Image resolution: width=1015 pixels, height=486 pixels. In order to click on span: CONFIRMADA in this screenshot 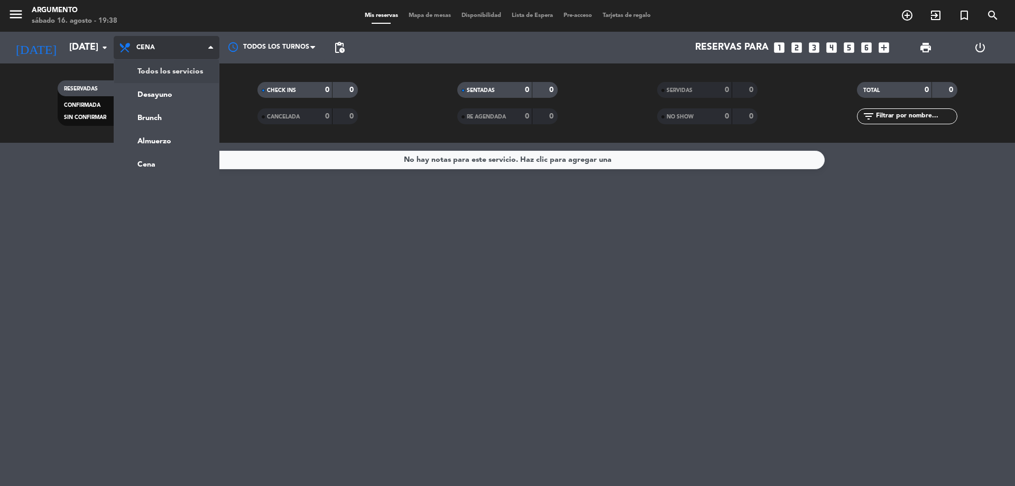, I will do `click(82, 105)`.